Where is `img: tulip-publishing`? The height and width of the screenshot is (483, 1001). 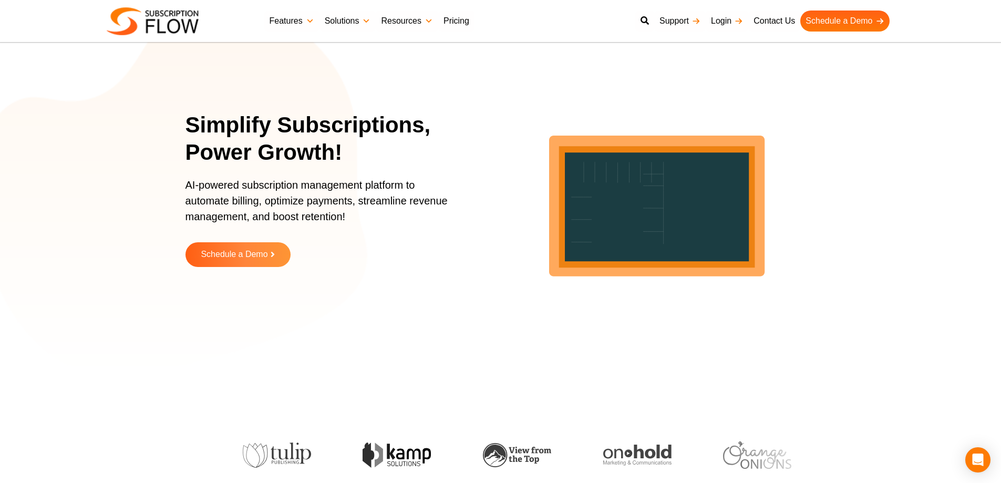
img: tulip-publishing is located at coordinates (267, 455).